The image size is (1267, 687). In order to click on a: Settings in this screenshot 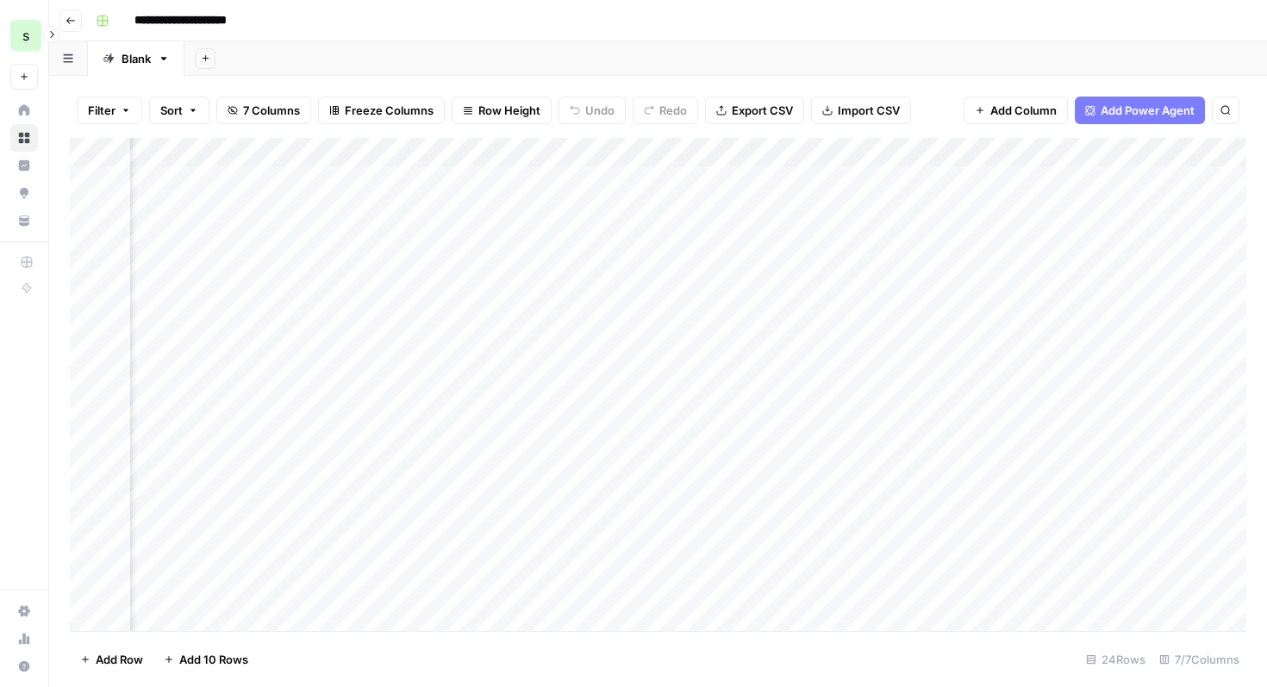, I will do `click(24, 611)`.